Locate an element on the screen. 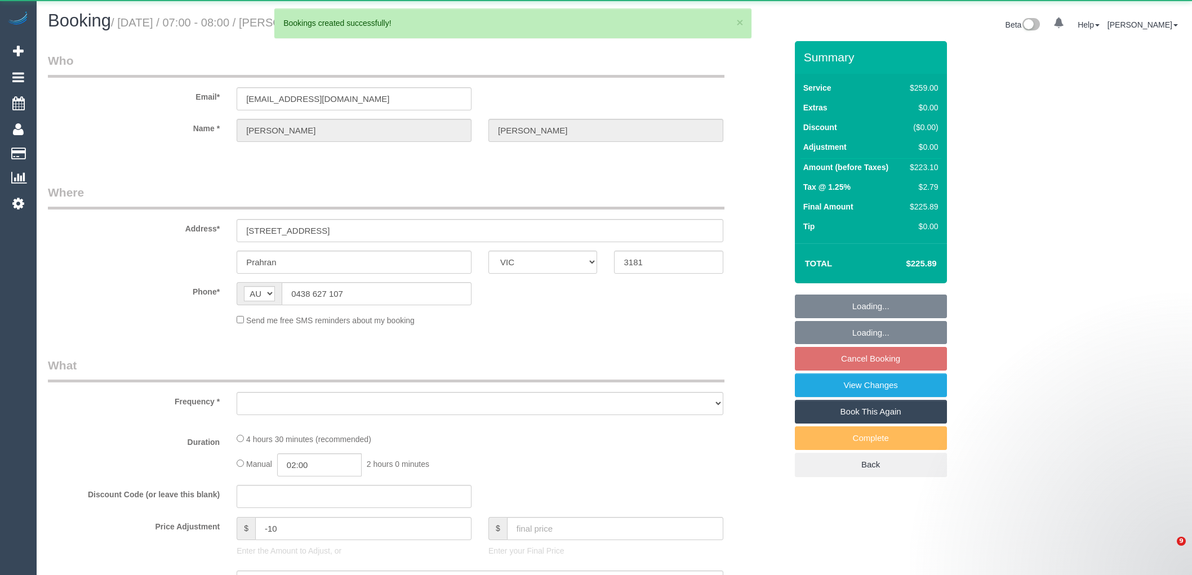  p: Enter the Amount to Adjust, or is located at coordinates (354, 551).